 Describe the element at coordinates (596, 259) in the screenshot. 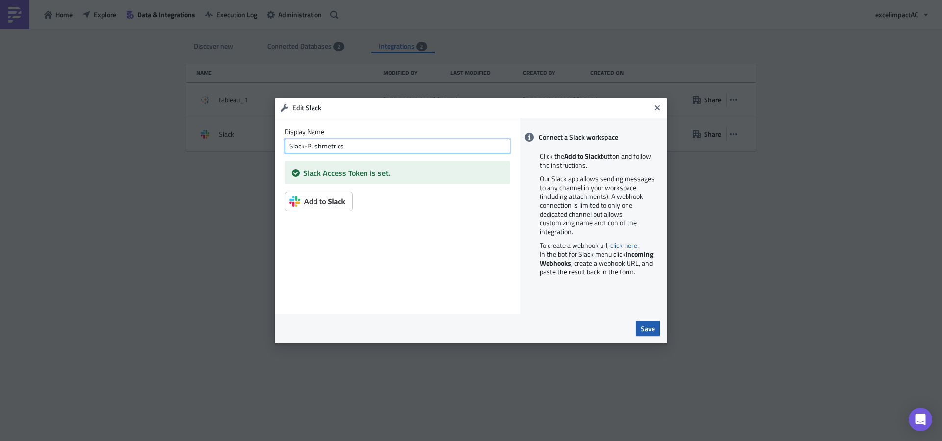

I see `b: Incoming Webhooks` at that location.